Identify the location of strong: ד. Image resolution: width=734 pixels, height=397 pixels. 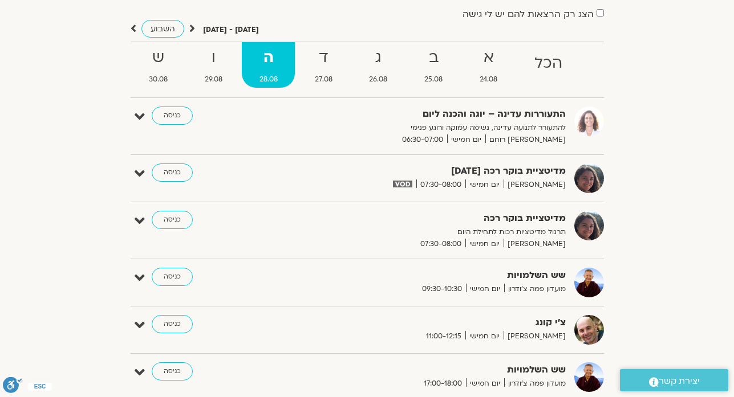
(323, 58).